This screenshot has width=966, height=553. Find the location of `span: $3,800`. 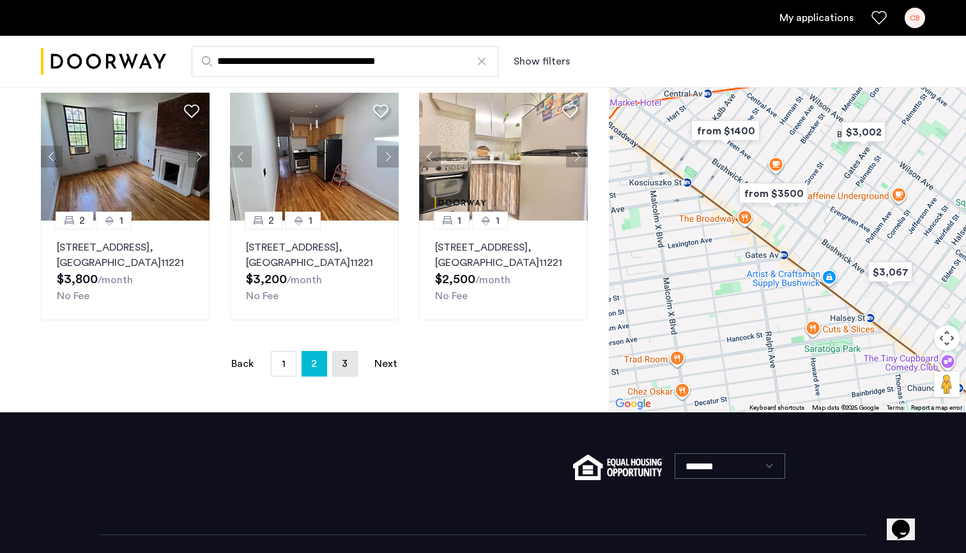

span: $3,800 is located at coordinates (77, 279).